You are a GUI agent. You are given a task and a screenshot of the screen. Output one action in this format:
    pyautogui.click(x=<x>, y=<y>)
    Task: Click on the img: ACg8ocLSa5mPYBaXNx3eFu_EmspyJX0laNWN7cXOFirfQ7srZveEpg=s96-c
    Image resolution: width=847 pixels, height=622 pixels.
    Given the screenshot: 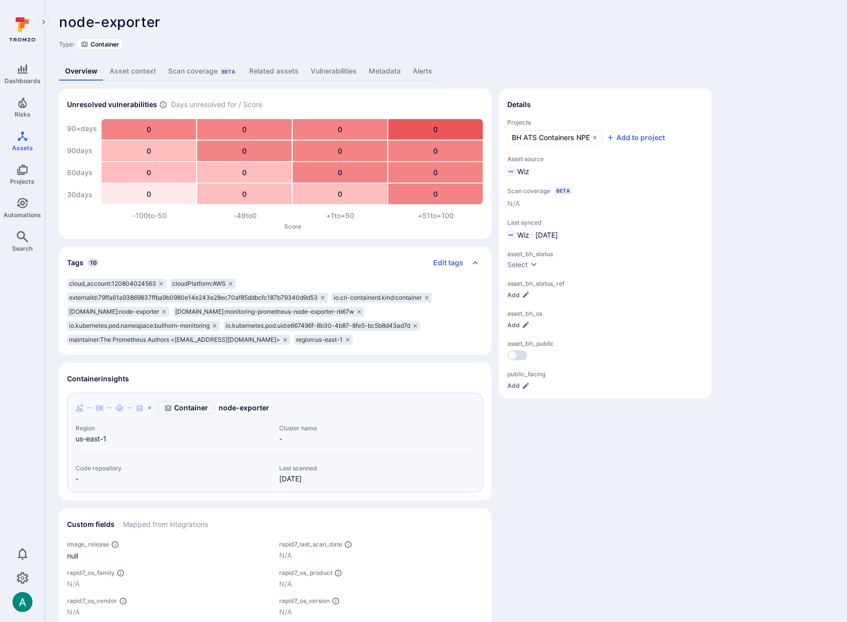 What is the action you would take?
    pyautogui.click(x=23, y=602)
    